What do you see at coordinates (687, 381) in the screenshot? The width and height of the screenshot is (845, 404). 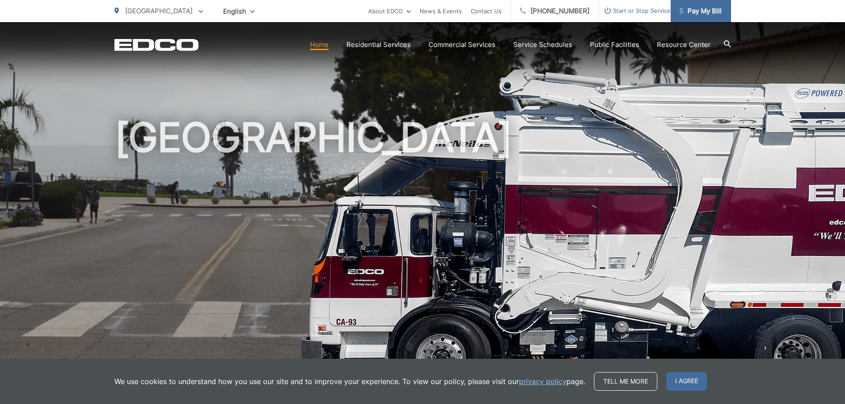 I see `span: I agree` at bounding box center [687, 381].